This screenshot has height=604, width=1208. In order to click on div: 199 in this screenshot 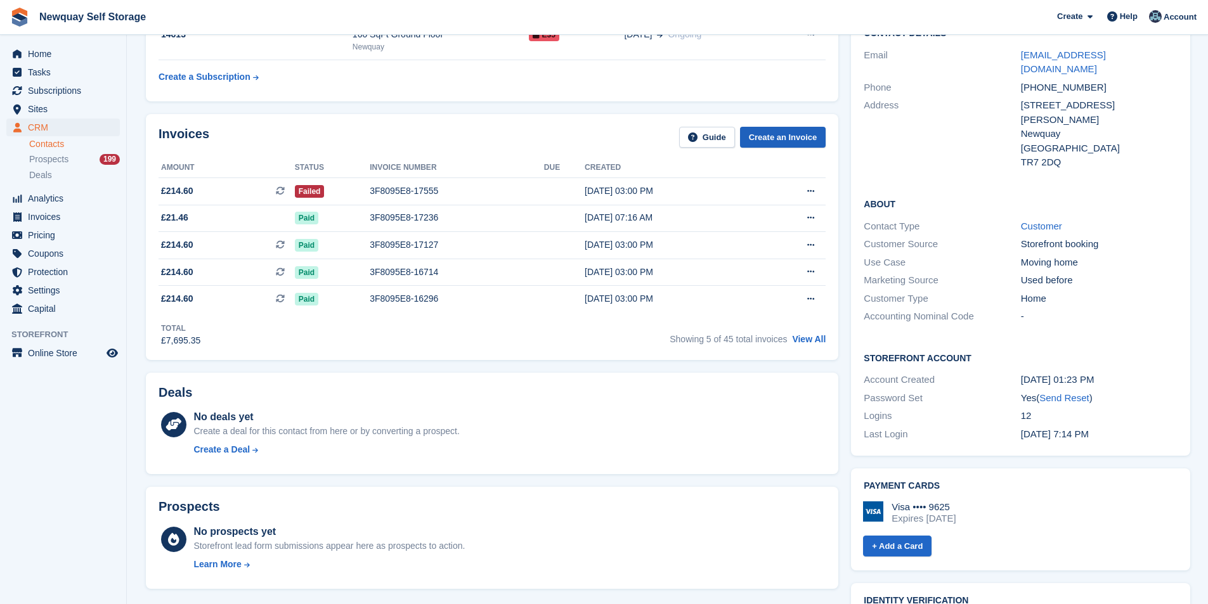, I will do `click(110, 159)`.